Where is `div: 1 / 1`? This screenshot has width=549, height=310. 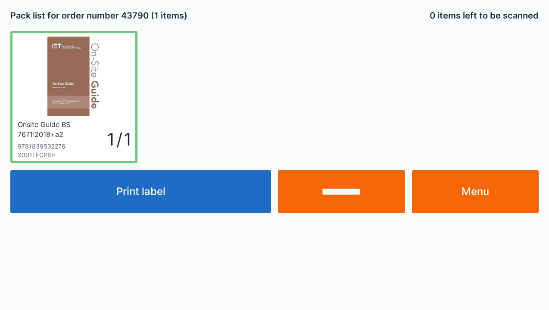 div: 1 / 1 is located at coordinates (118, 139).